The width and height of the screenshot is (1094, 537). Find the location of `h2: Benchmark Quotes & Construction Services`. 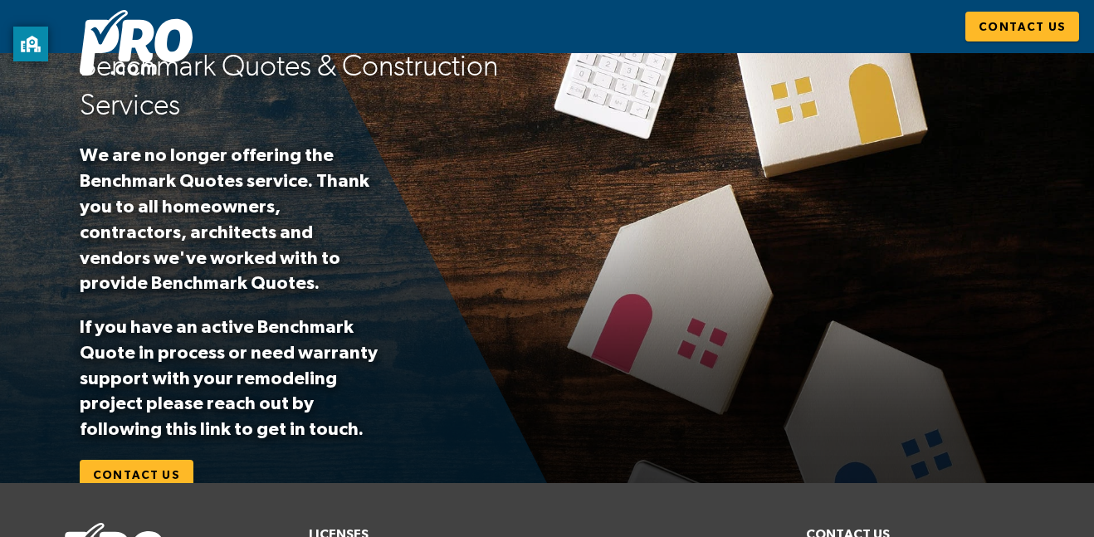

h2: Benchmark Quotes & Construction Services is located at coordinates (308, 86).